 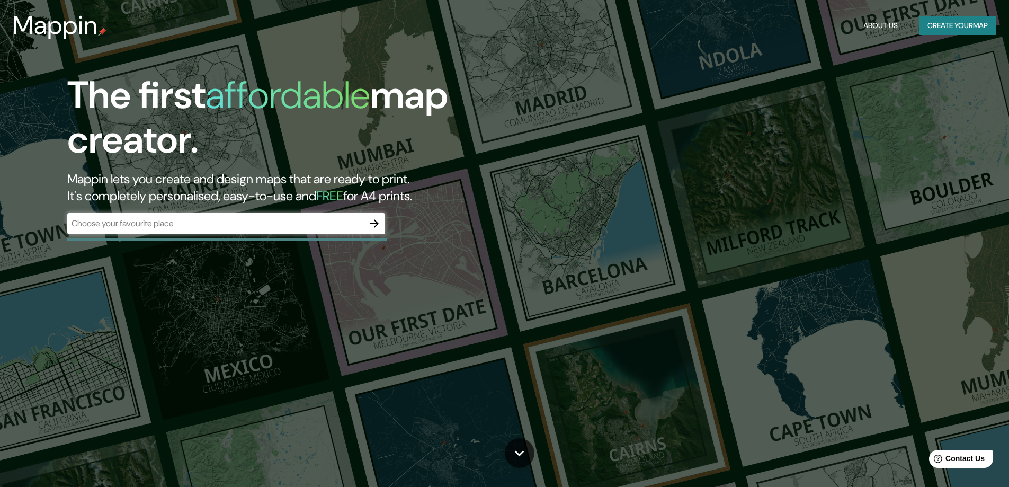 What do you see at coordinates (288, 95) in the screenshot?
I see `h1: affordable` at bounding box center [288, 95].